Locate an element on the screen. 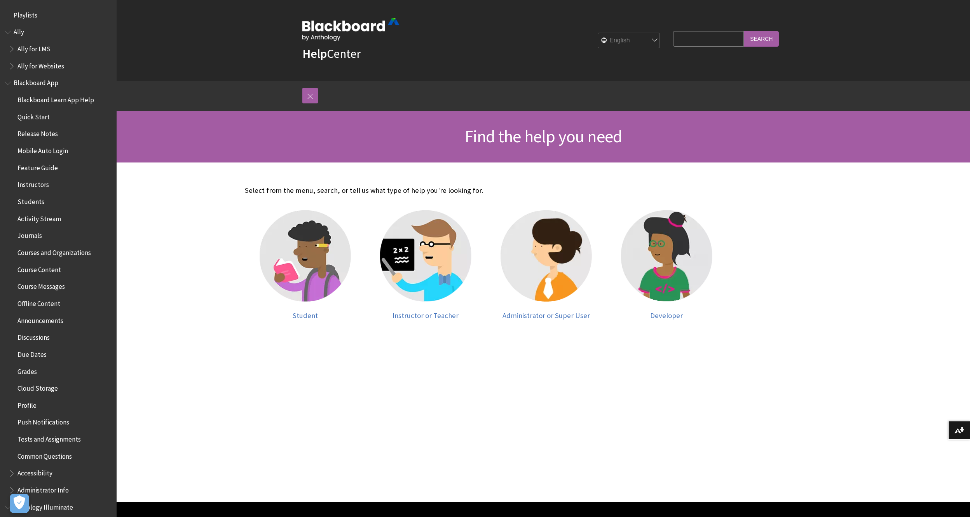  span: Grades is located at coordinates (27, 370).